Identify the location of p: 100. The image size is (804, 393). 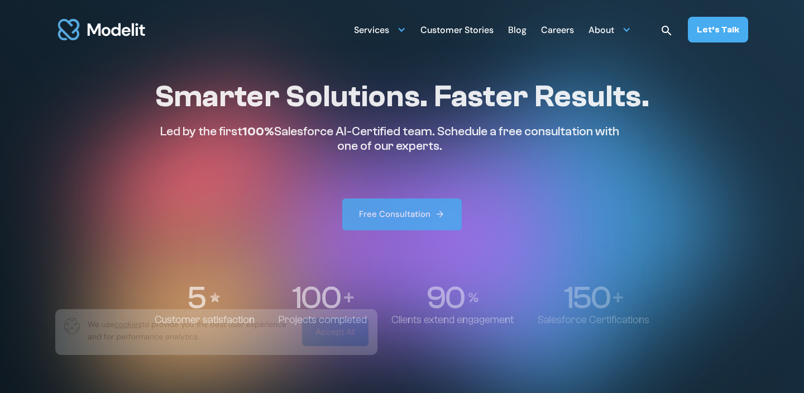
(316, 297).